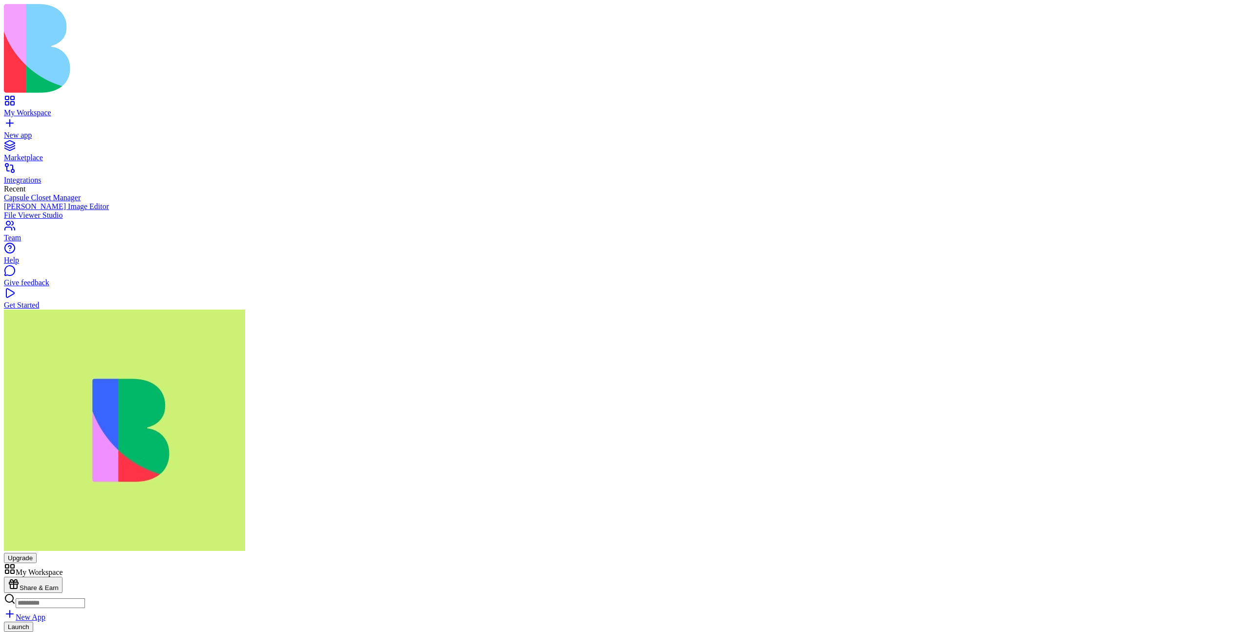 Image resolution: width=1250 pixels, height=632 pixels. I want to click on a: Capsule Closet Manager, so click(625, 198).